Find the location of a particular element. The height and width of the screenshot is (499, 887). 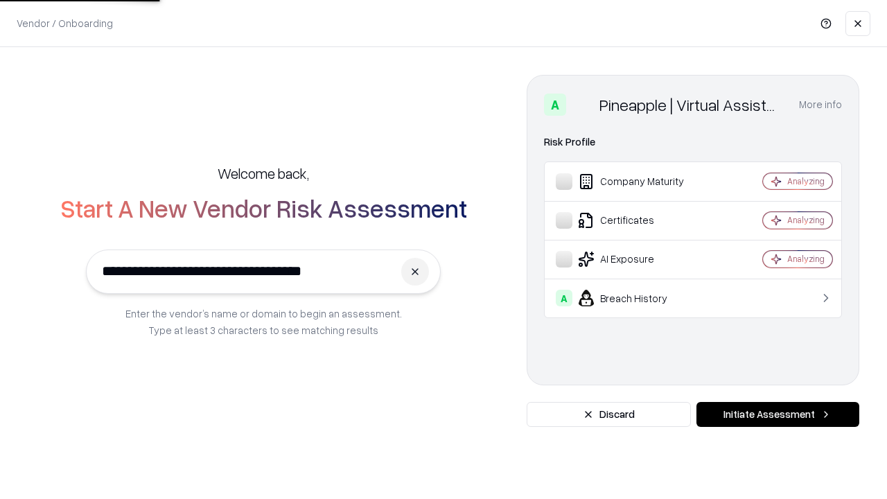

div: Certificates is located at coordinates (638, 220).